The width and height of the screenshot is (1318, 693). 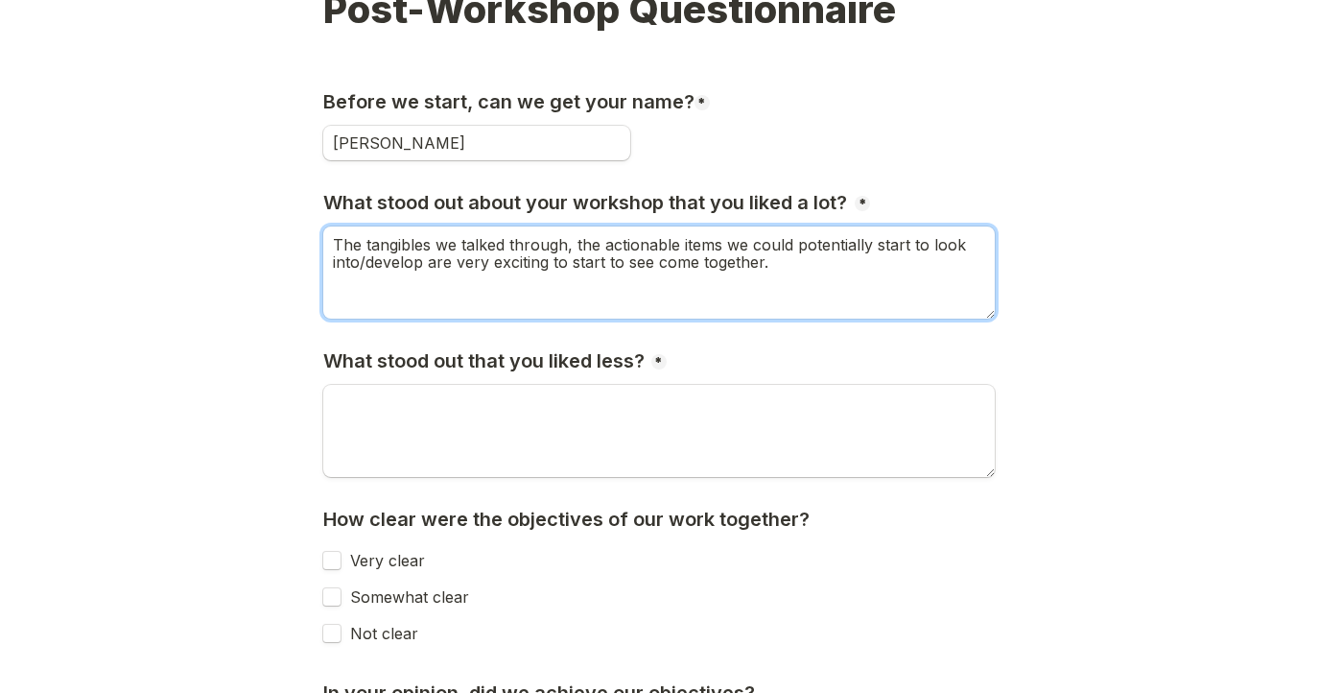 What do you see at coordinates (405, 597) in the screenshot?
I see `label: Somewhat clear` at bounding box center [405, 597].